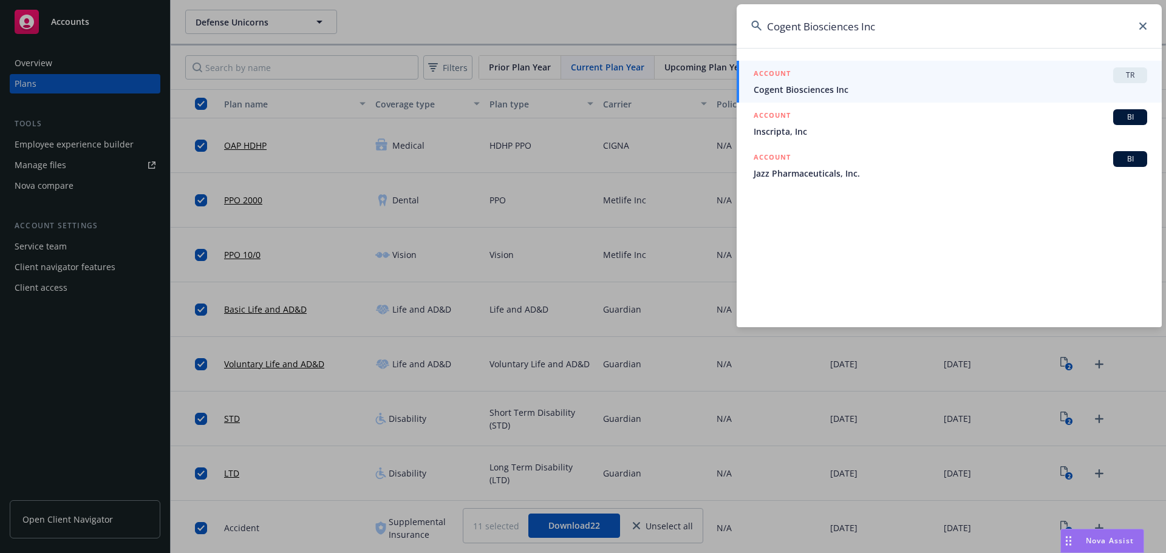 The image size is (1166, 553). Describe the element at coordinates (950, 89) in the screenshot. I see `span: Cogent Biosciences Inc` at that location.